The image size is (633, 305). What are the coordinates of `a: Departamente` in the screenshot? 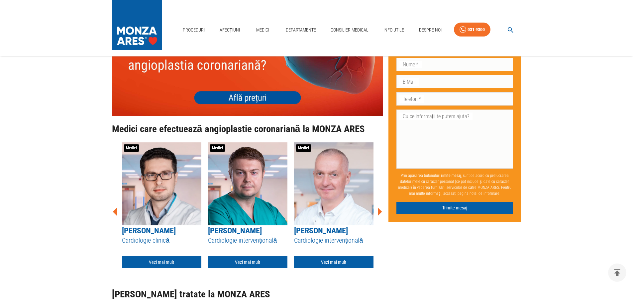 It's located at (301, 30).